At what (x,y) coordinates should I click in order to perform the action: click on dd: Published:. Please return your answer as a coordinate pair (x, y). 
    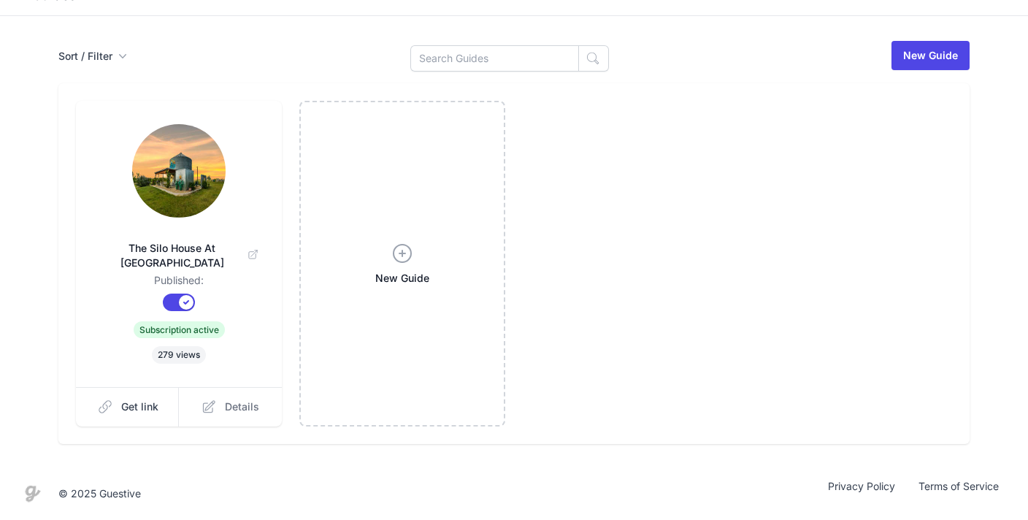
    Looking at the image, I should click on (179, 283).